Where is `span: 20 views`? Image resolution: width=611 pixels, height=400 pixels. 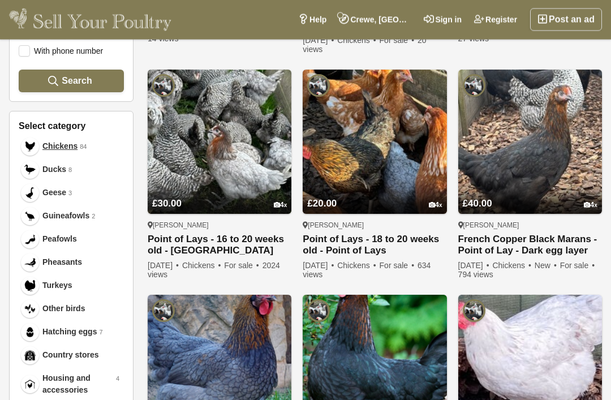 span: 20 views is located at coordinates (365, 45).